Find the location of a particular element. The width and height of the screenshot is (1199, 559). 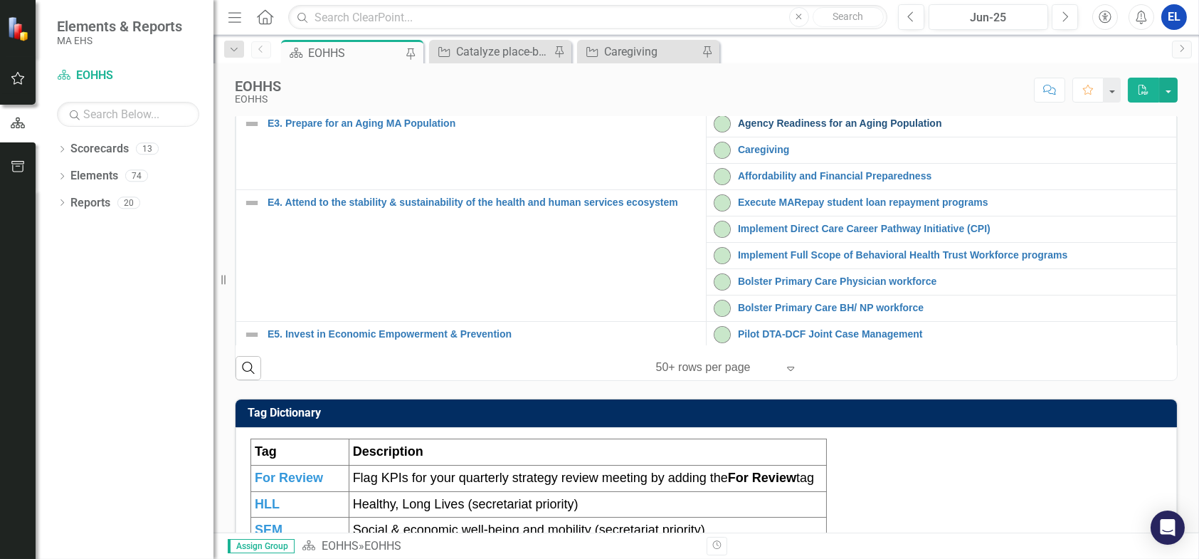

div: Caregiving is located at coordinates (651, 51).